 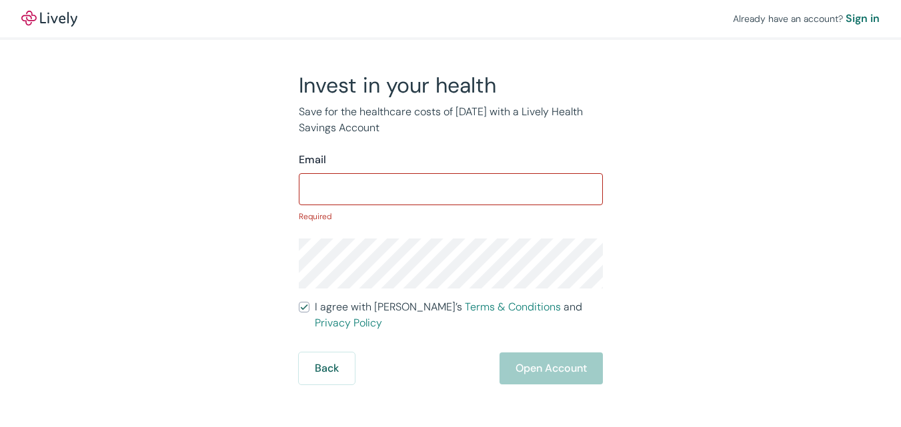 I want to click on button: Back, so click(x=327, y=369).